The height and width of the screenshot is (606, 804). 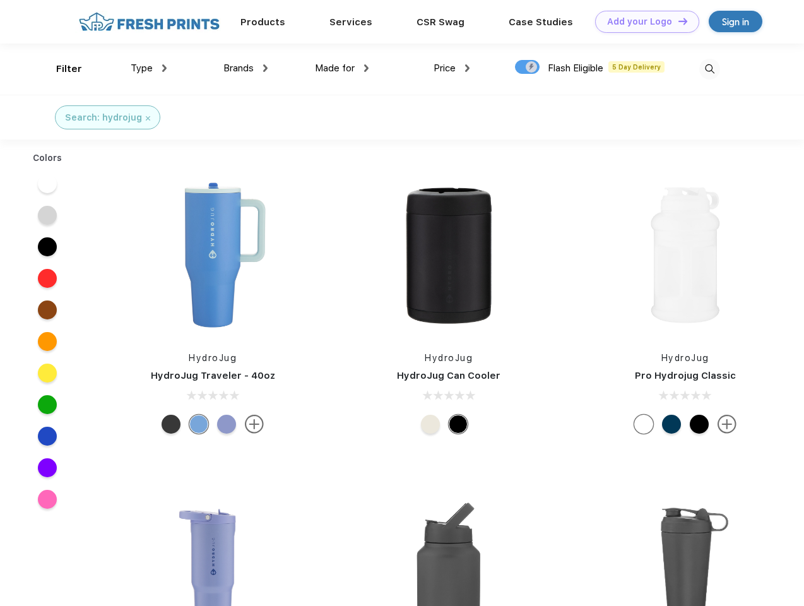 I want to click on div: Sign in, so click(x=735, y=21).